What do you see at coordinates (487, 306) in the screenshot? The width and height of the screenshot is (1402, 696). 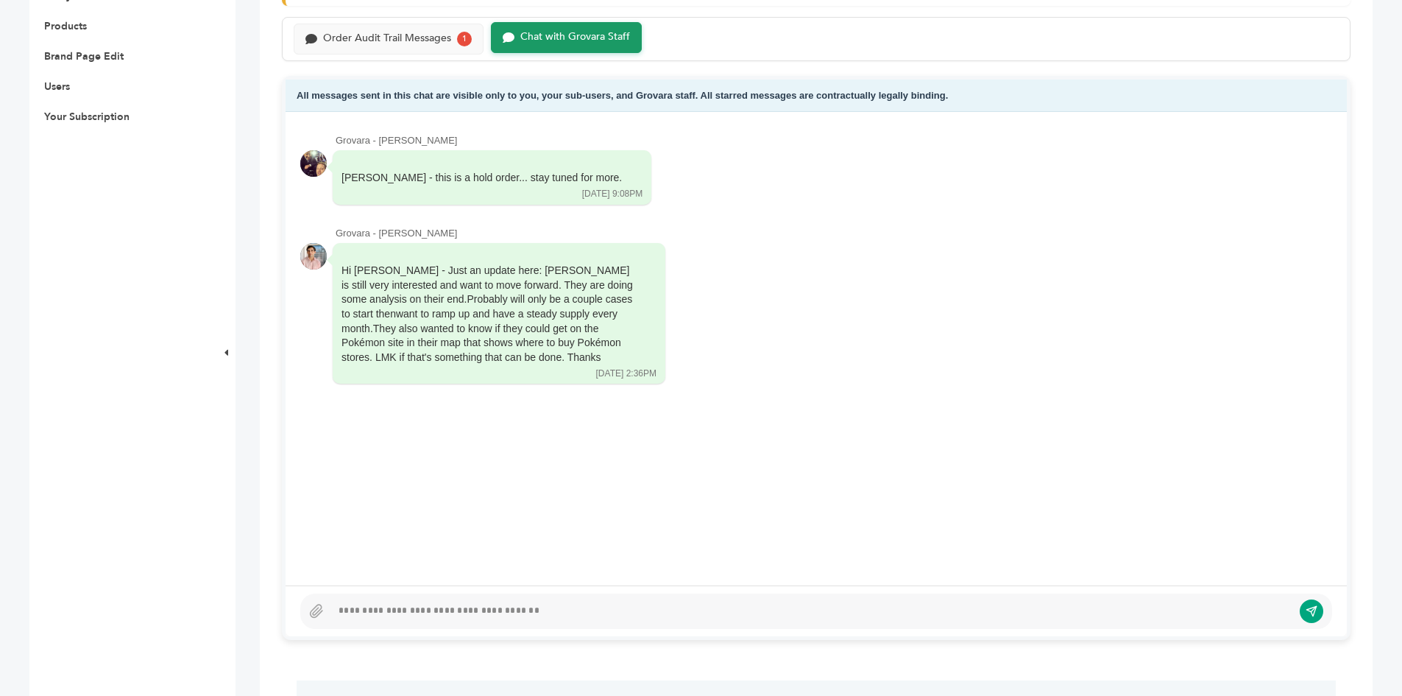 I see `span: Probably will only be a couple cases to start then` at bounding box center [487, 306].